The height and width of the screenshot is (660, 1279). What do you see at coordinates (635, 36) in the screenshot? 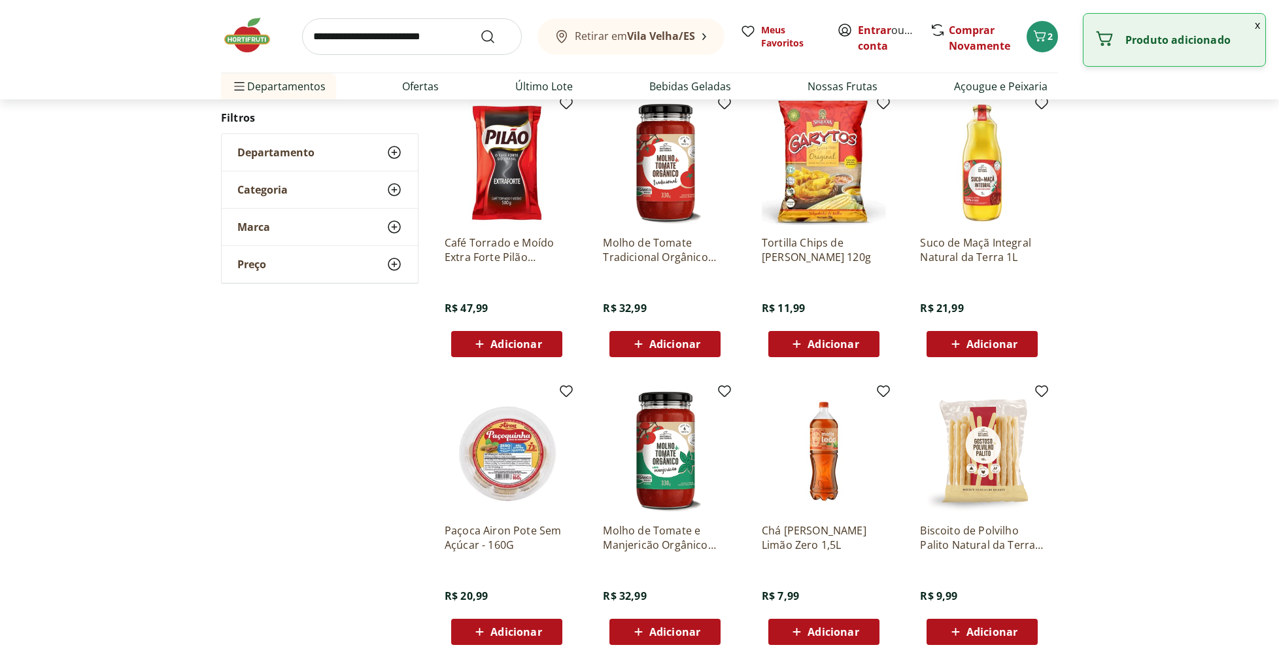
I see `span: Retirar em` at bounding box center [635, 36].